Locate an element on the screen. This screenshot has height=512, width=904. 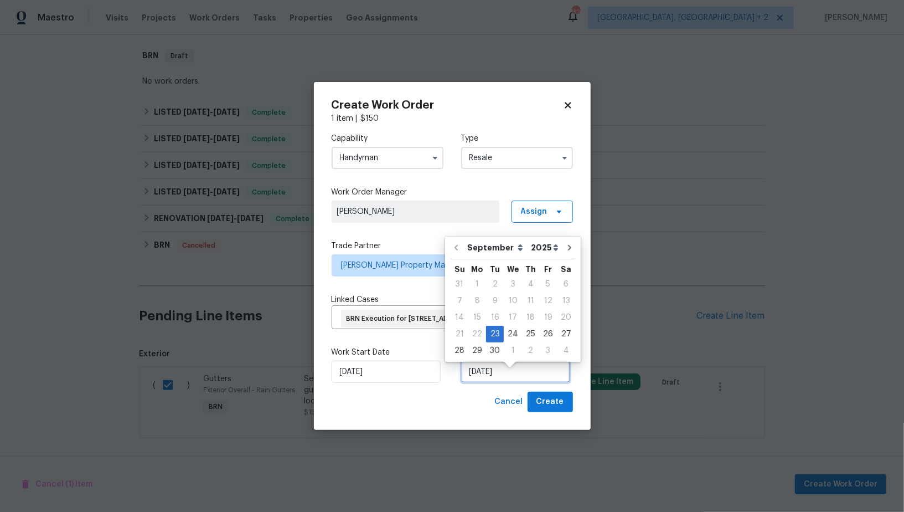
div: 26 is located at coordinates (548, 334).